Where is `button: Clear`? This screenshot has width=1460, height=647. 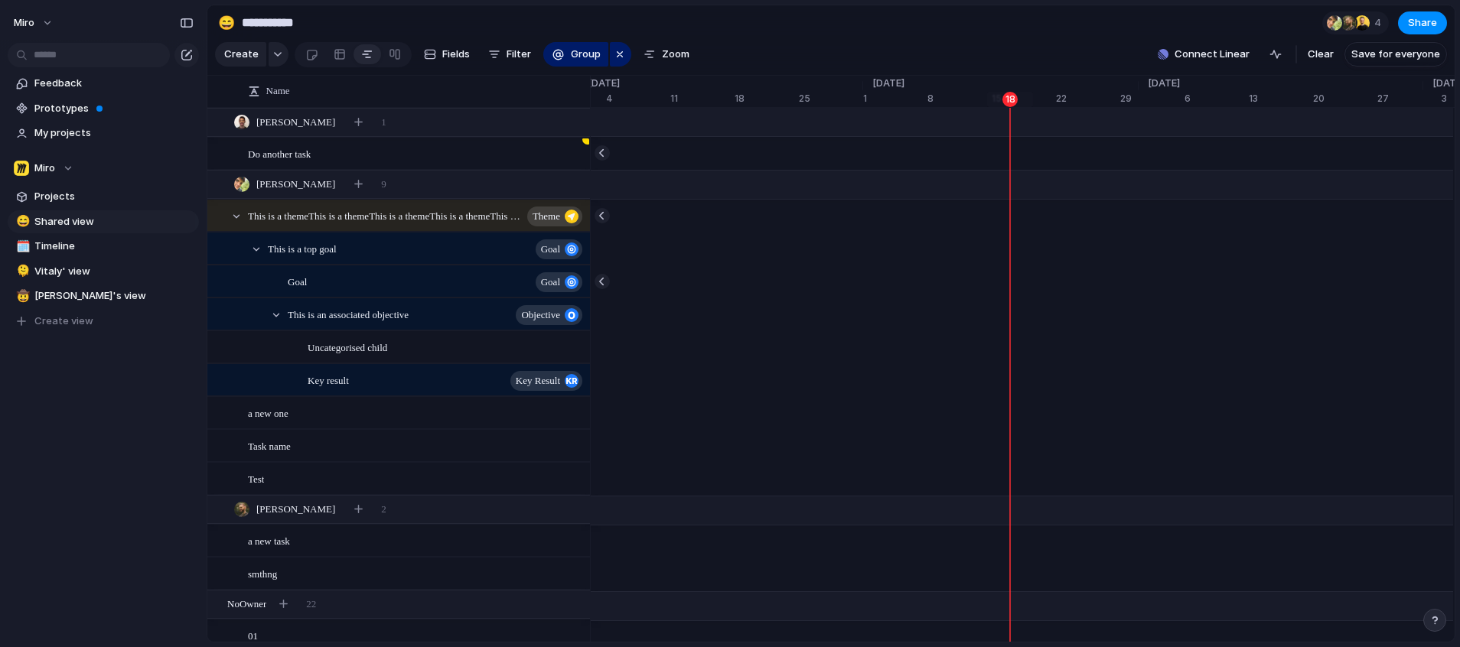
button: Clear is located at coordinates (1320, 54).